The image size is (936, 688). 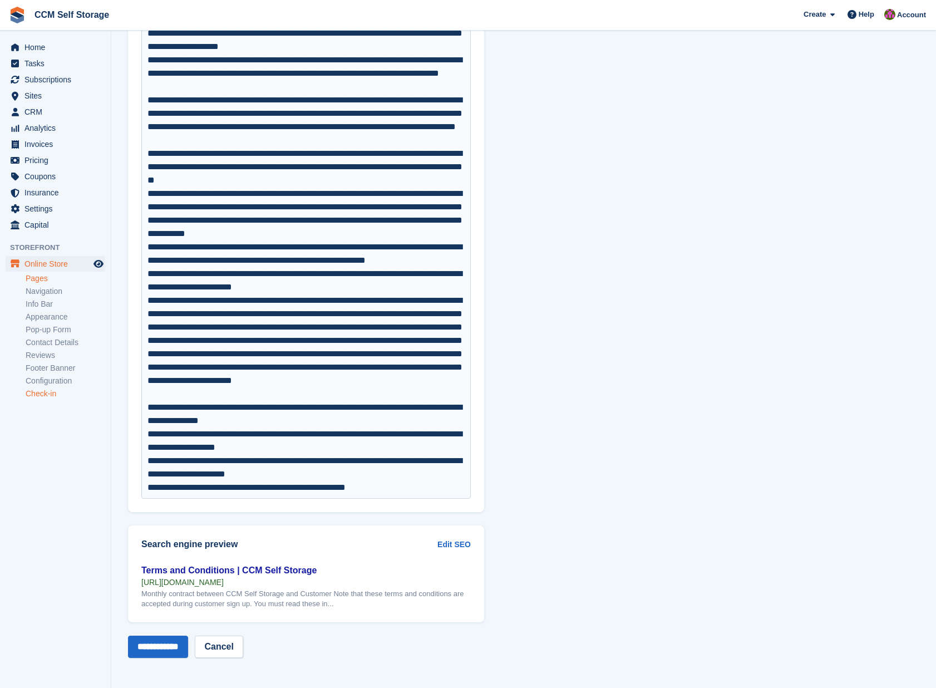 What do you see at coordinates (65, 278) in the screenshot?
I see `a: Pages` at bounding box center [65, 278].